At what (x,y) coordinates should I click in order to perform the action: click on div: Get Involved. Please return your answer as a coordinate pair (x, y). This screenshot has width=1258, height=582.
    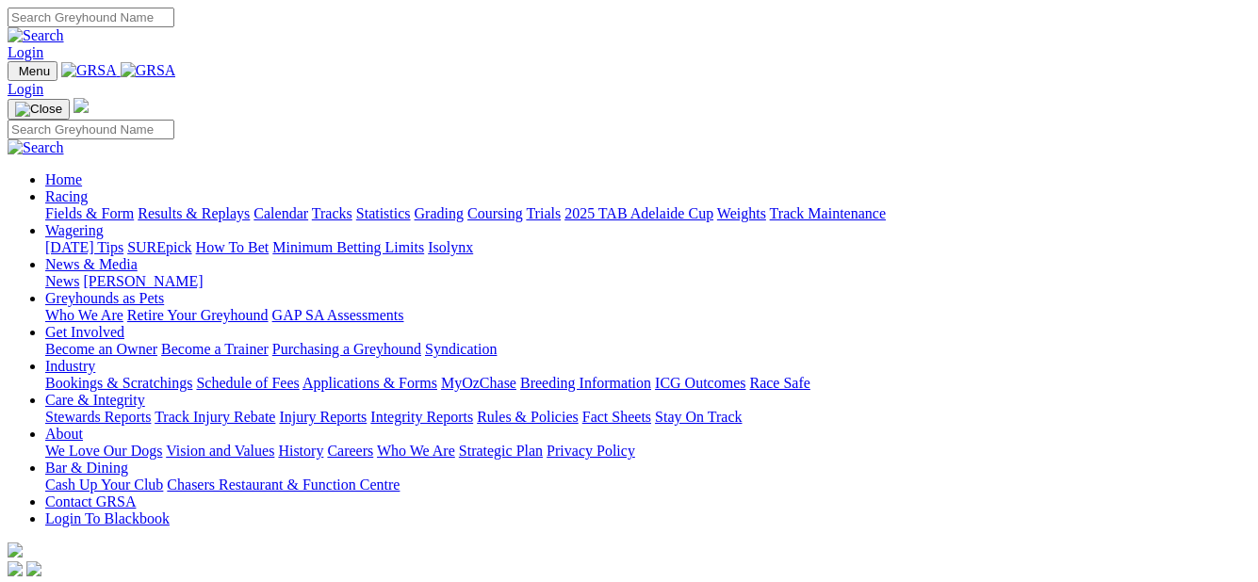
    Looking at the image, I should click on (647, 349).